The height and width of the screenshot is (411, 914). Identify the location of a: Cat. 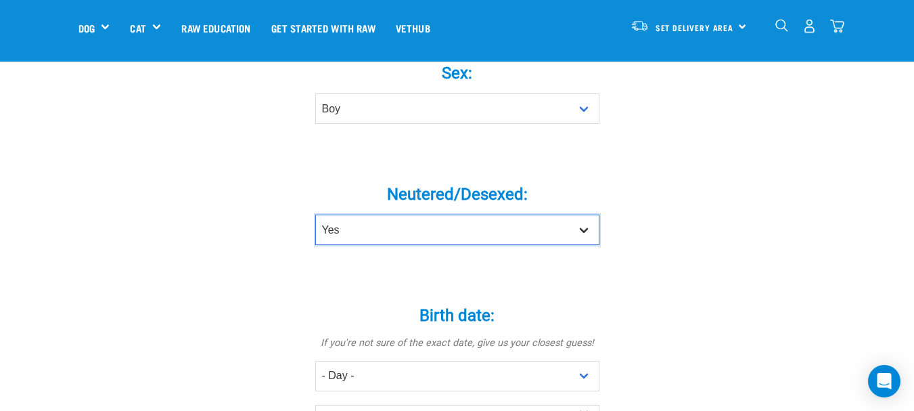
(137, 28).